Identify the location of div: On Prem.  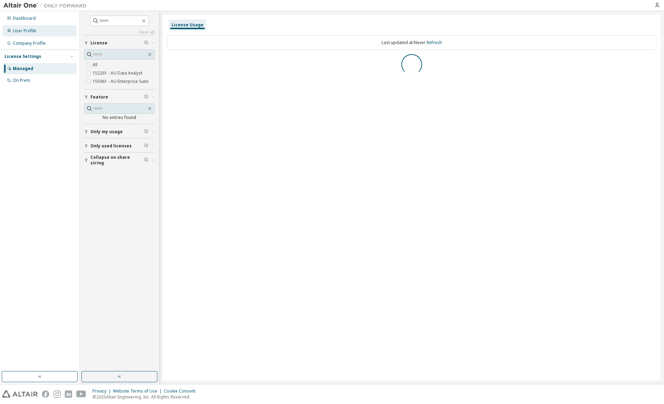
(21, 80).